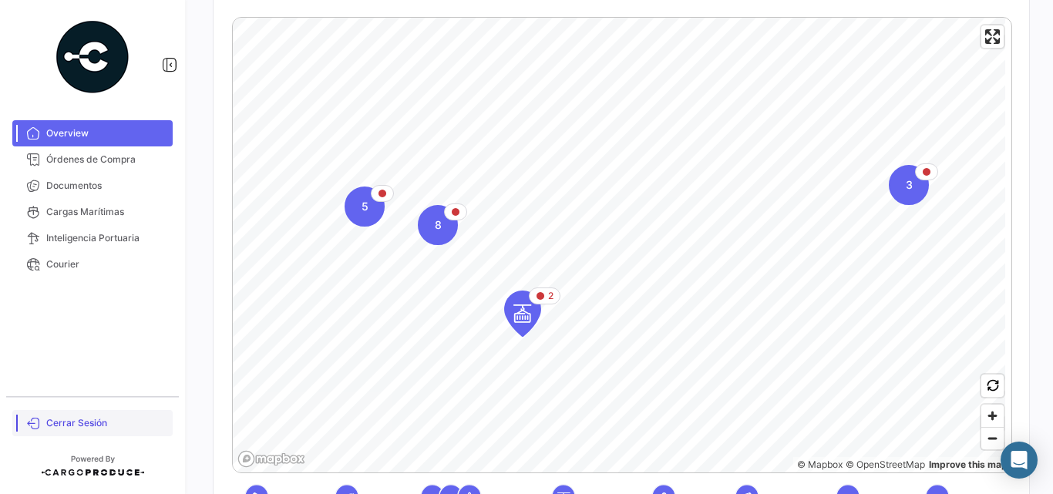 The height and width of the screenshot is (494, 1053). I want to click on span: Órdenes de Compra, so click(106, 160).